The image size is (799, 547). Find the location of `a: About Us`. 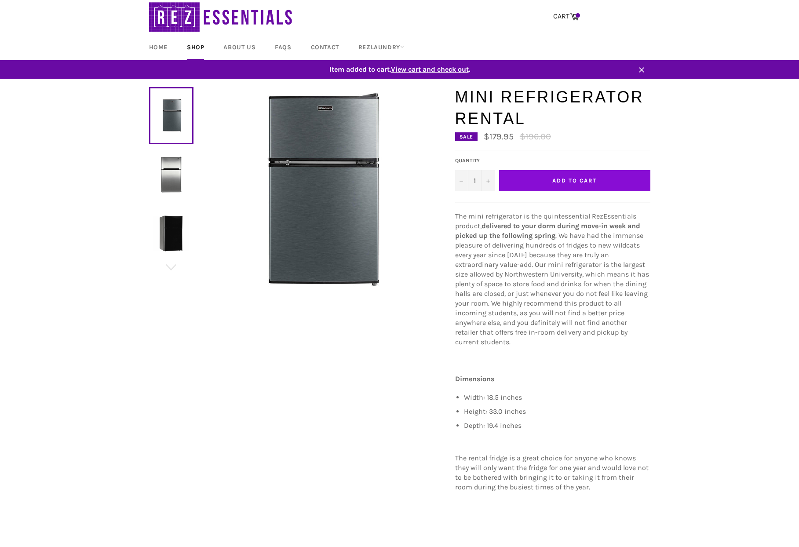

a: About Us is located at coordinates (239, 47).